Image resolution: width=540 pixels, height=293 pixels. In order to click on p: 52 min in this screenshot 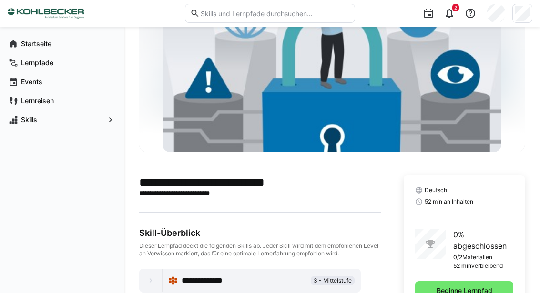, I will do `click(462, 266)`.